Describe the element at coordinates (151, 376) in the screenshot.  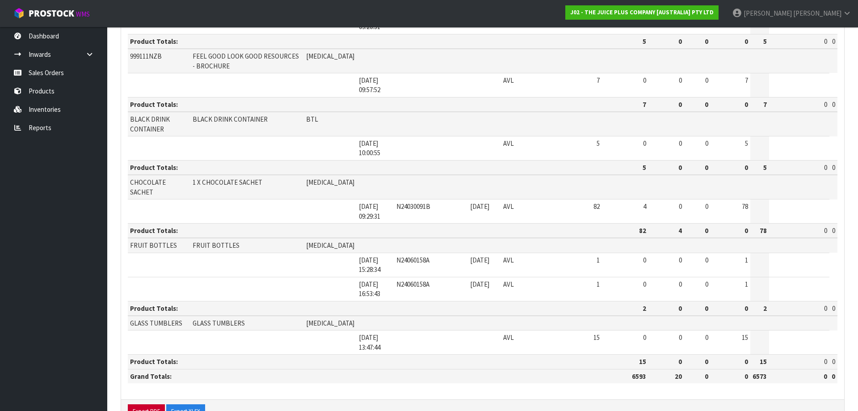
I see `strong: Grand Totals:` at that location.